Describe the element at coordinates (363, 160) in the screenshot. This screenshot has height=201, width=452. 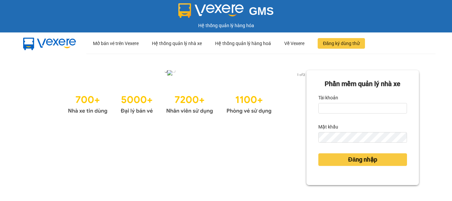
I see `button: Đăng nhập` at that location.